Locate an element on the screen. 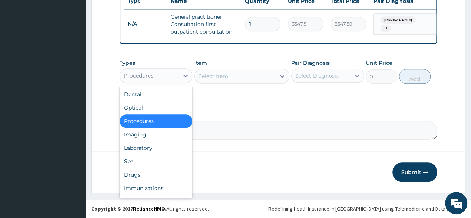  span: We're online! is located at coordinates (73, 101).